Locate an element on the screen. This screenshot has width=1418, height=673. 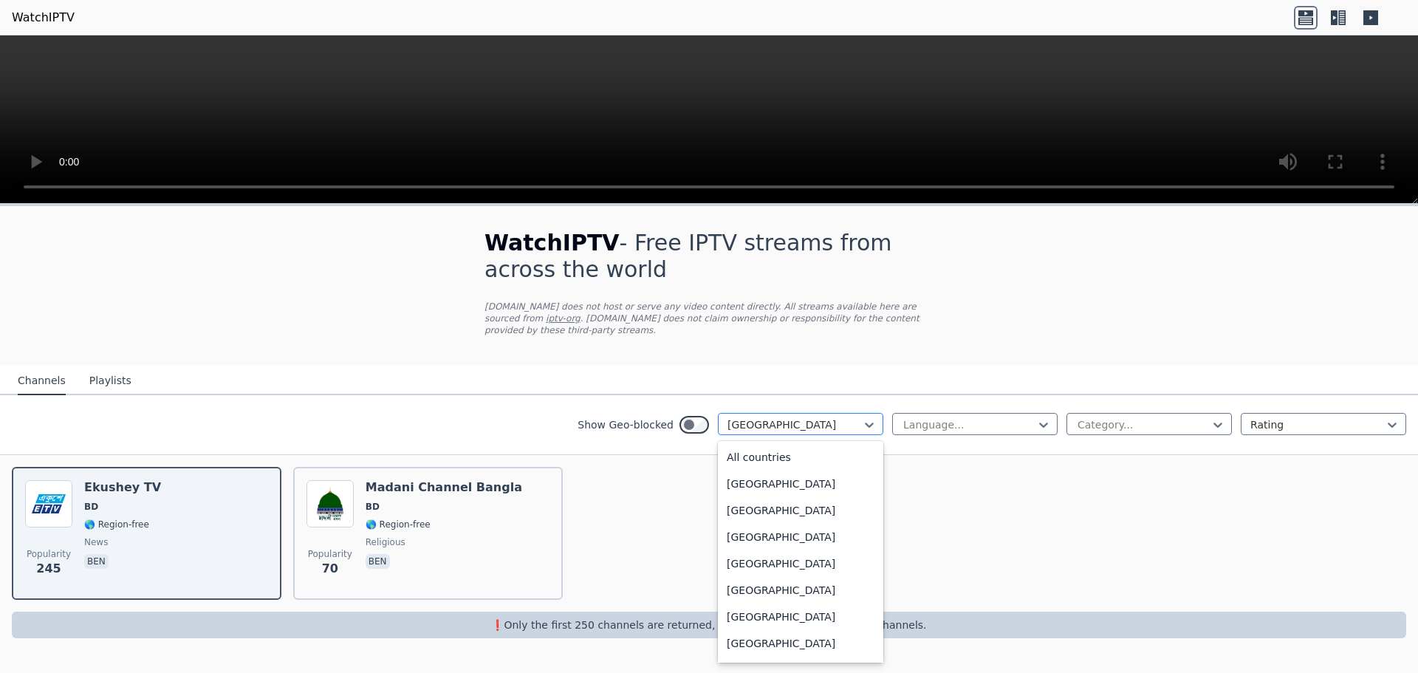
span: 70 is located at coordinates (330, 569).